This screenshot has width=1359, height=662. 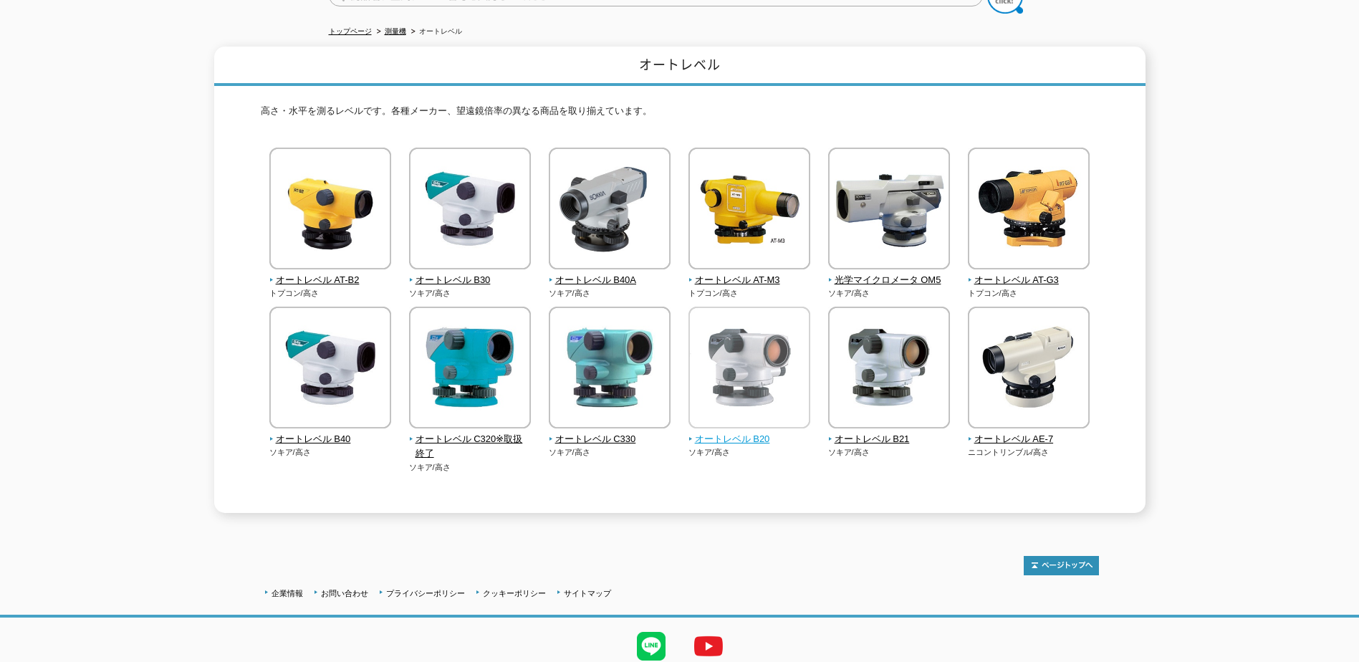 I want to click on span: オートレベル AT-M3, so click(x=749, y=280).